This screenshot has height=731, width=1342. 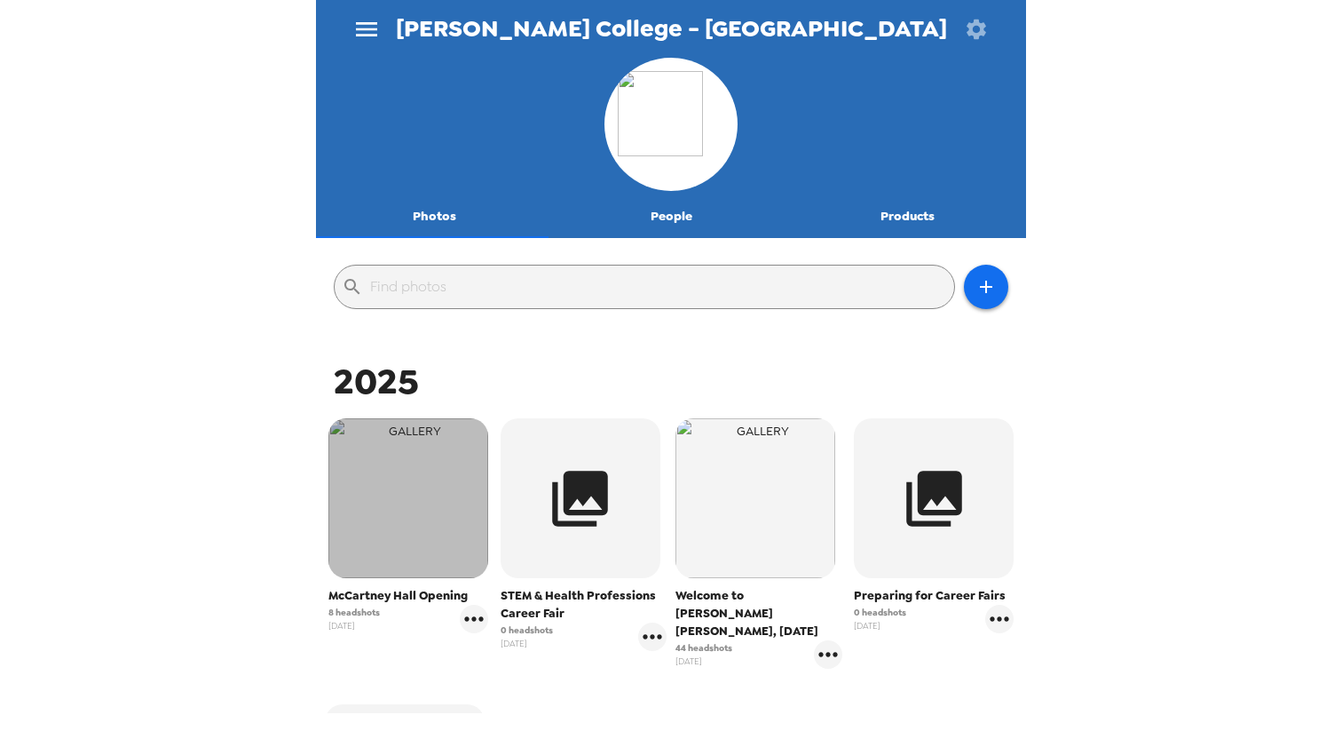 I want to click on span: Preparing for Career Fairs, so click(x=934, y=596).